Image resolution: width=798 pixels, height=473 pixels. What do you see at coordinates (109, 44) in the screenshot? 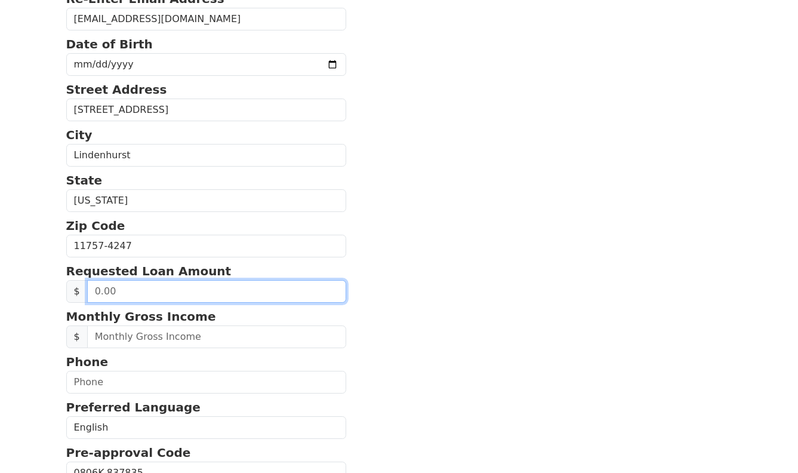
I see `strong: Date of Birth` at bounding box center [109, 44].